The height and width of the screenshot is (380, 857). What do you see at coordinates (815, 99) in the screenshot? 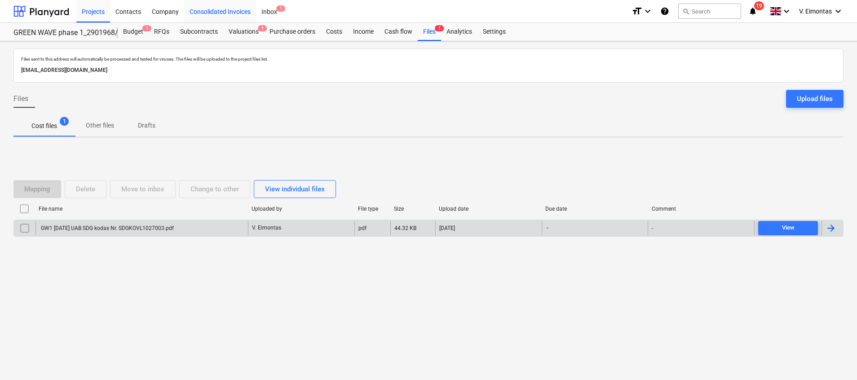
I see `button: Upload files` at bounding box center [815, 99].